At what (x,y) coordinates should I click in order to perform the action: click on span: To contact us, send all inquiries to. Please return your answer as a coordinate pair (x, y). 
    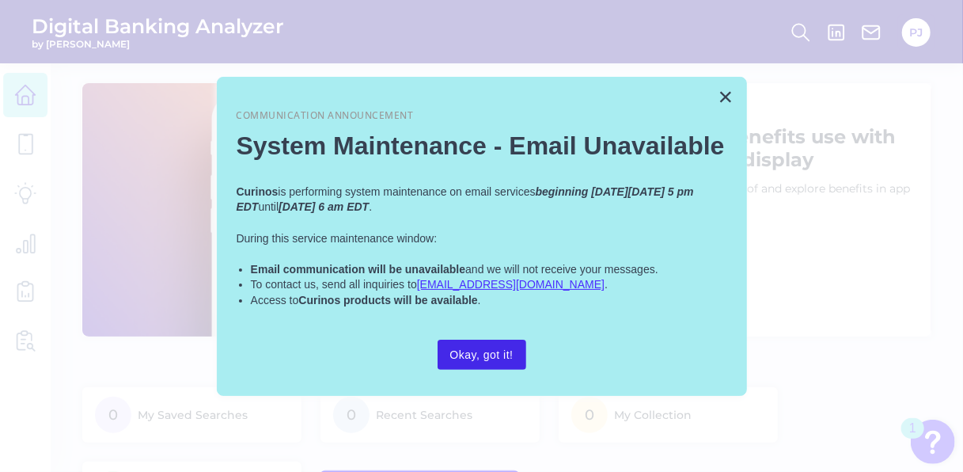
    Looking at the image, I should click on (334, 284).